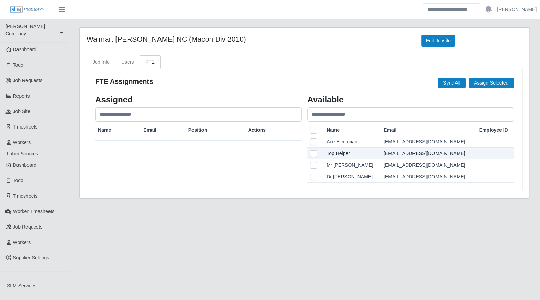  Describe the element at coordinates (452, 83) in the screenshot. I see `button: Sync All` at that location.